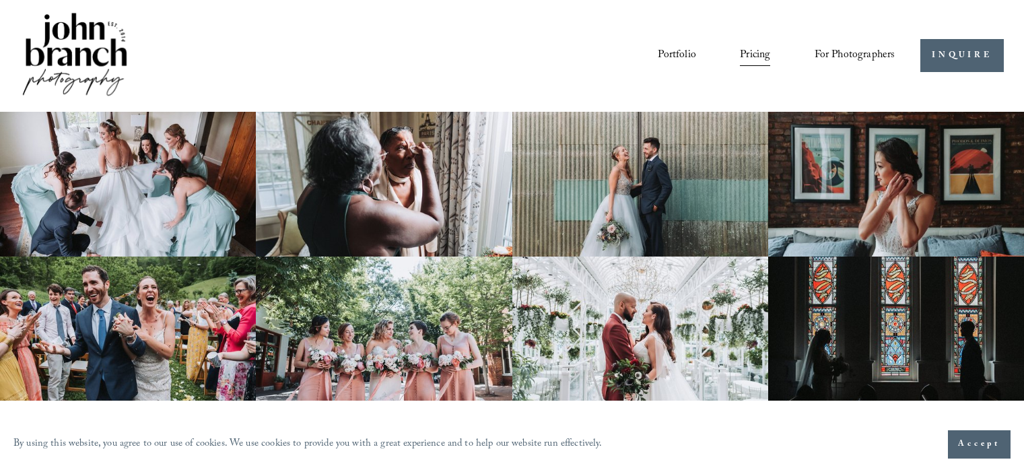  What do you see at coordinates (896, 328) in the screenshot?
I see `img: Silhouettes of a bride and groom facing each other in a church, with colorful stained glass windo...` at bounding box center [896, 328].